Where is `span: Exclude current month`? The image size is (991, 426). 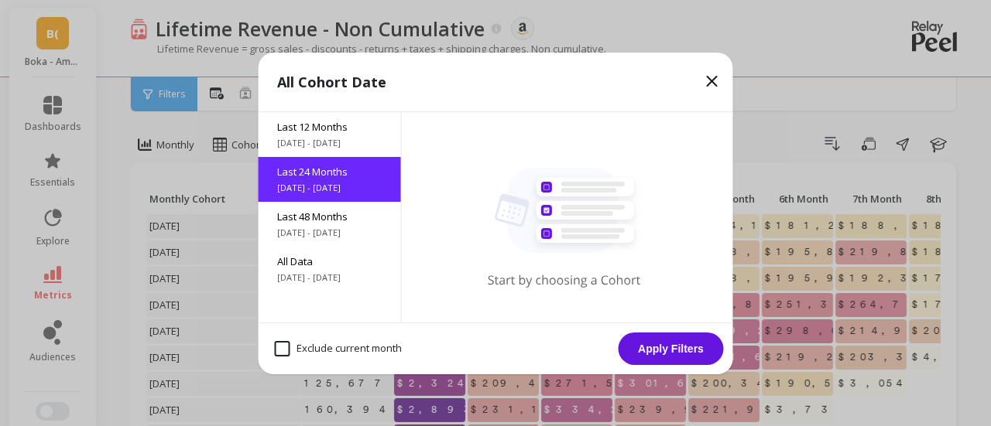
span: Exclude current month is located at coordinates (338, 349).